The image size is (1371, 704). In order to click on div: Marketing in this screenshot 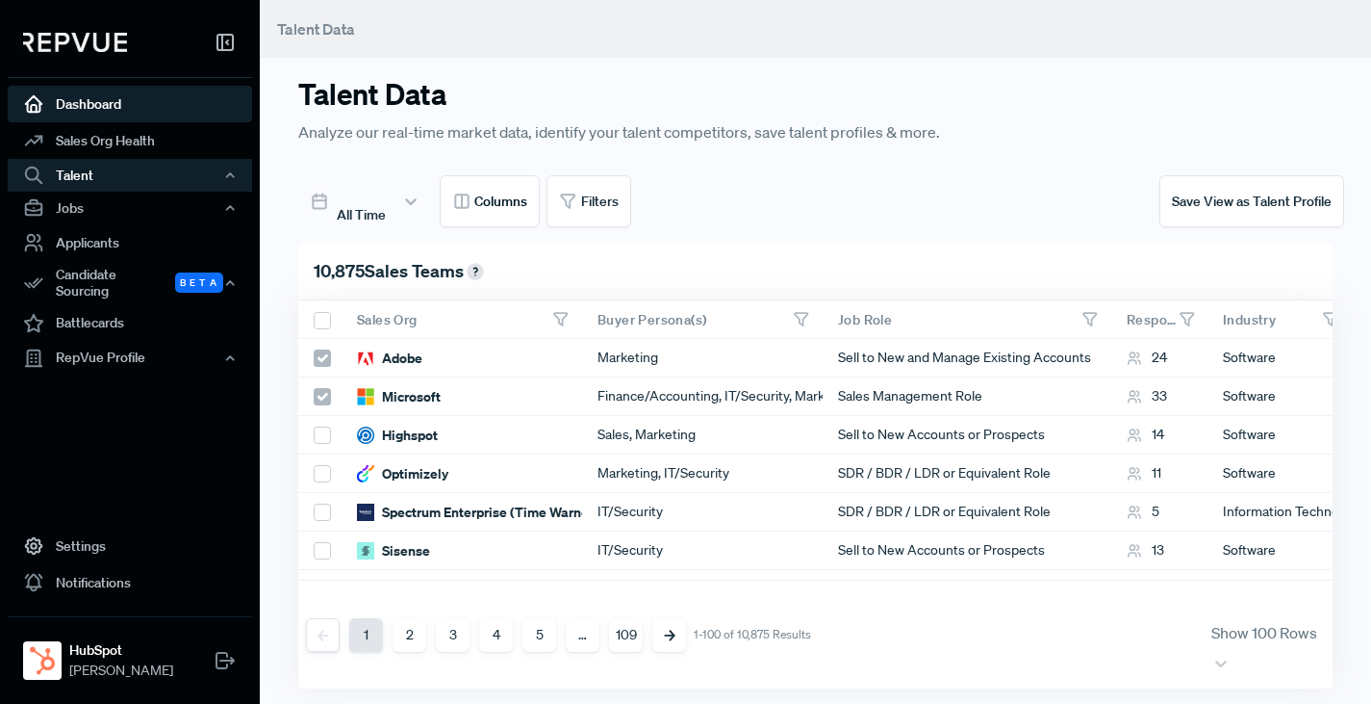, I will do `click(703, 358)`.